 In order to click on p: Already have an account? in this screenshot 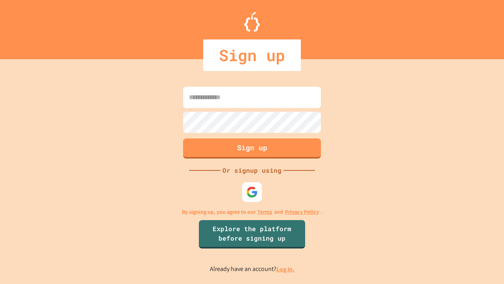, I will do `click(252, 269)`.